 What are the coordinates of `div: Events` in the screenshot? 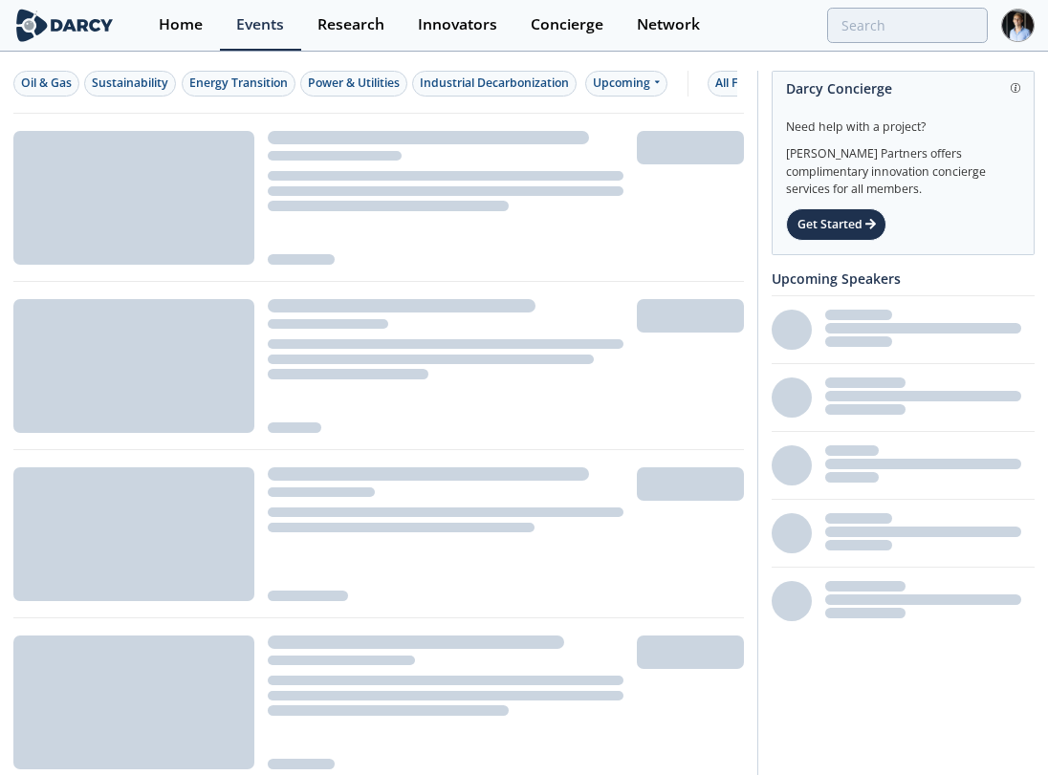 It's located at (260, 25).